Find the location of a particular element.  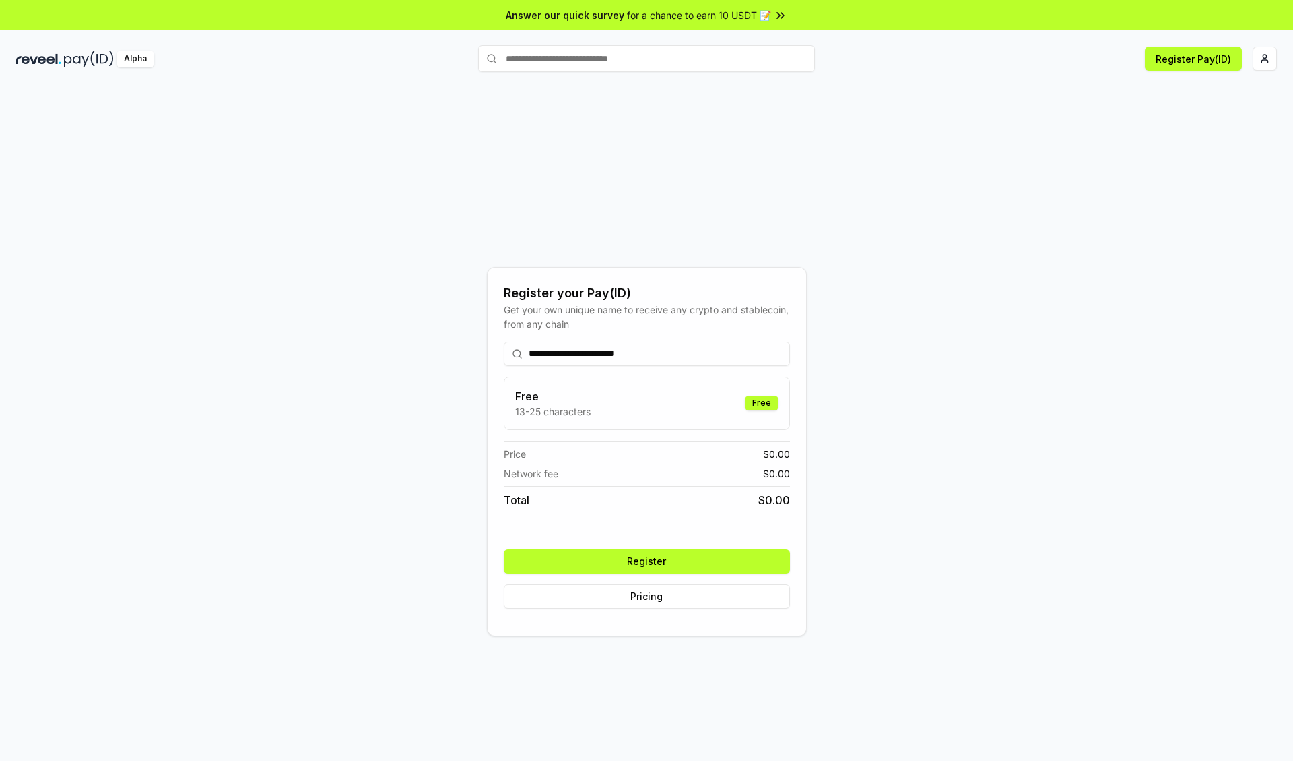

button: Register Pay(ID) is located at coordinates (1194, 59).